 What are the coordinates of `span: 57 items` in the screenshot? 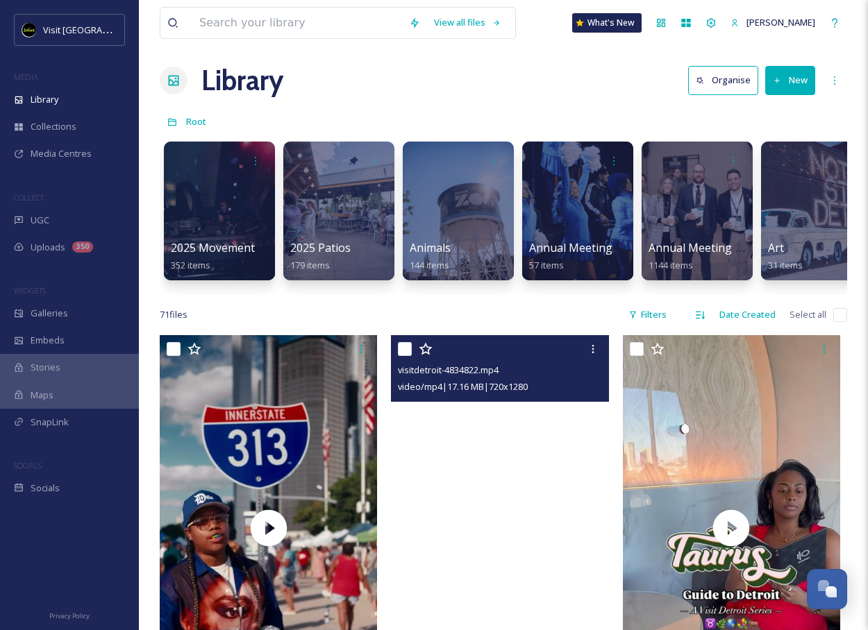 It's located at (546, 265).